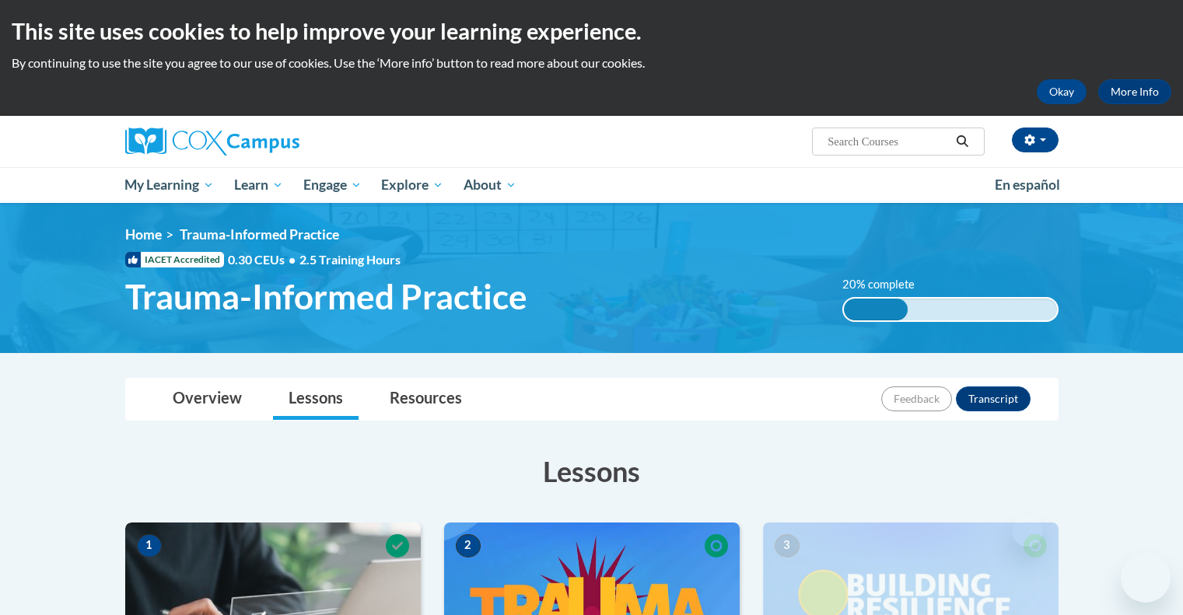  I want to click on span: 3, so click(787, 546).